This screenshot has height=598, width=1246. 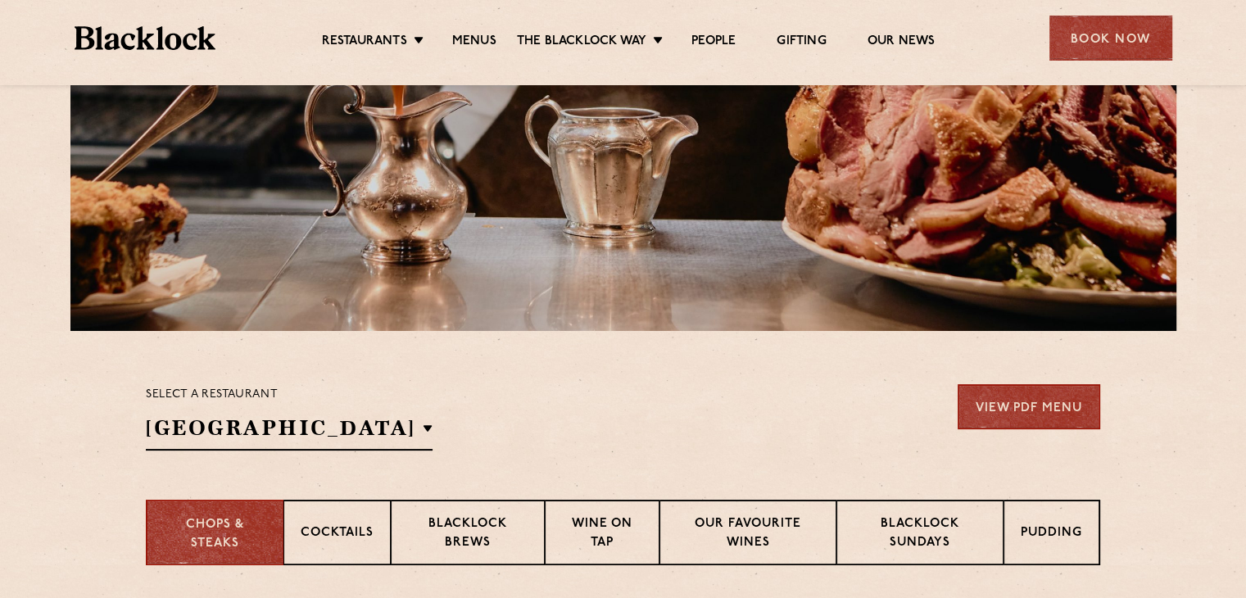 I want to click on p: Cocktails, so click(x=337, y=534).